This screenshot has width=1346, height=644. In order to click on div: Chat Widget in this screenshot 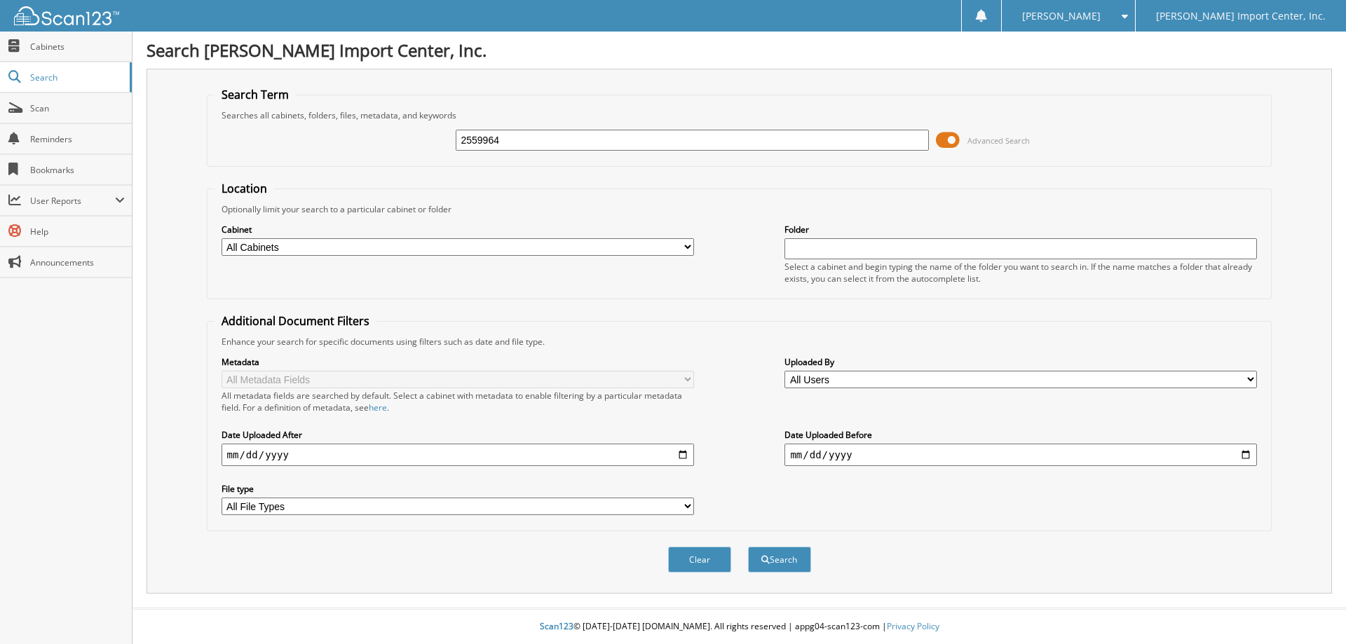, I will do `click(1311, 611)`.